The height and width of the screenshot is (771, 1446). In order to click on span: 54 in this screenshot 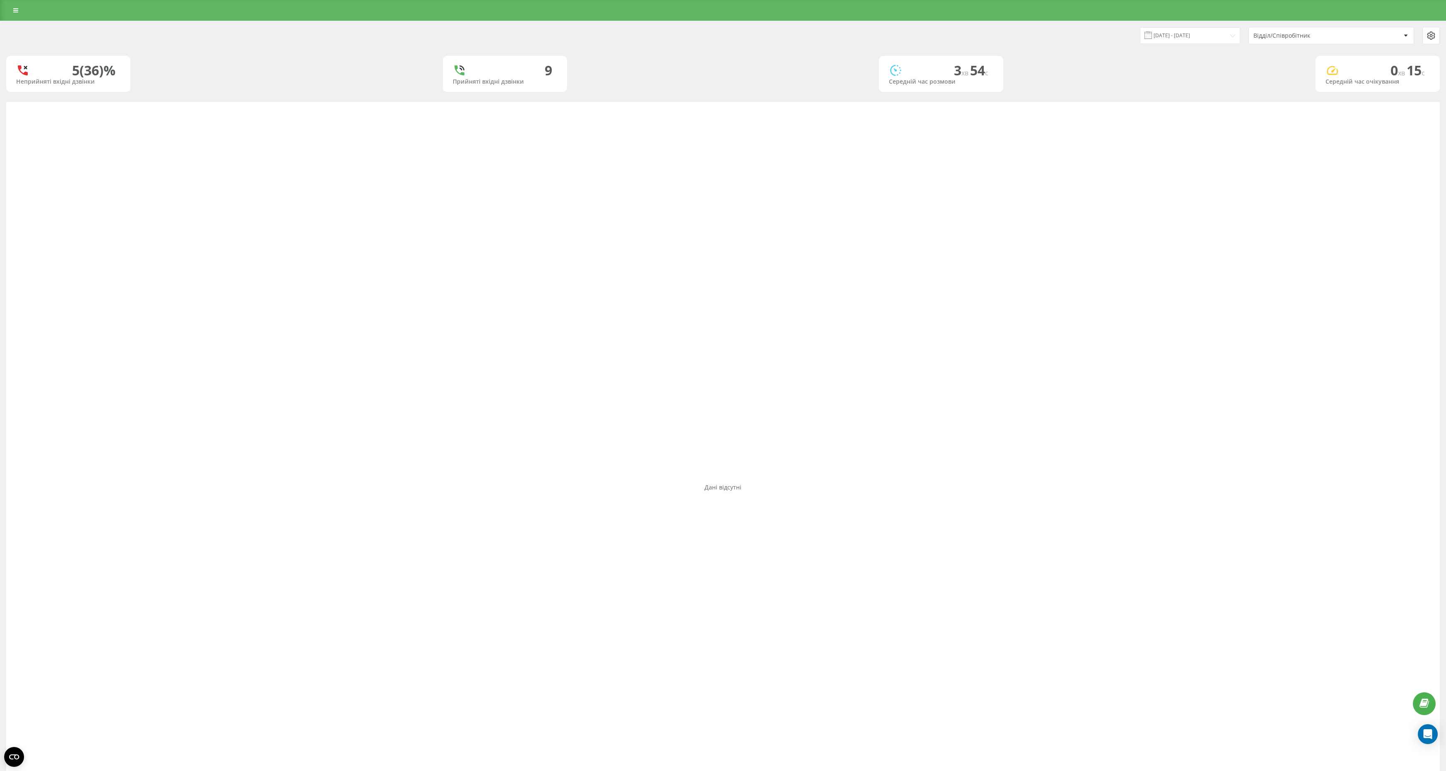, I will do `click(979, 70)`.